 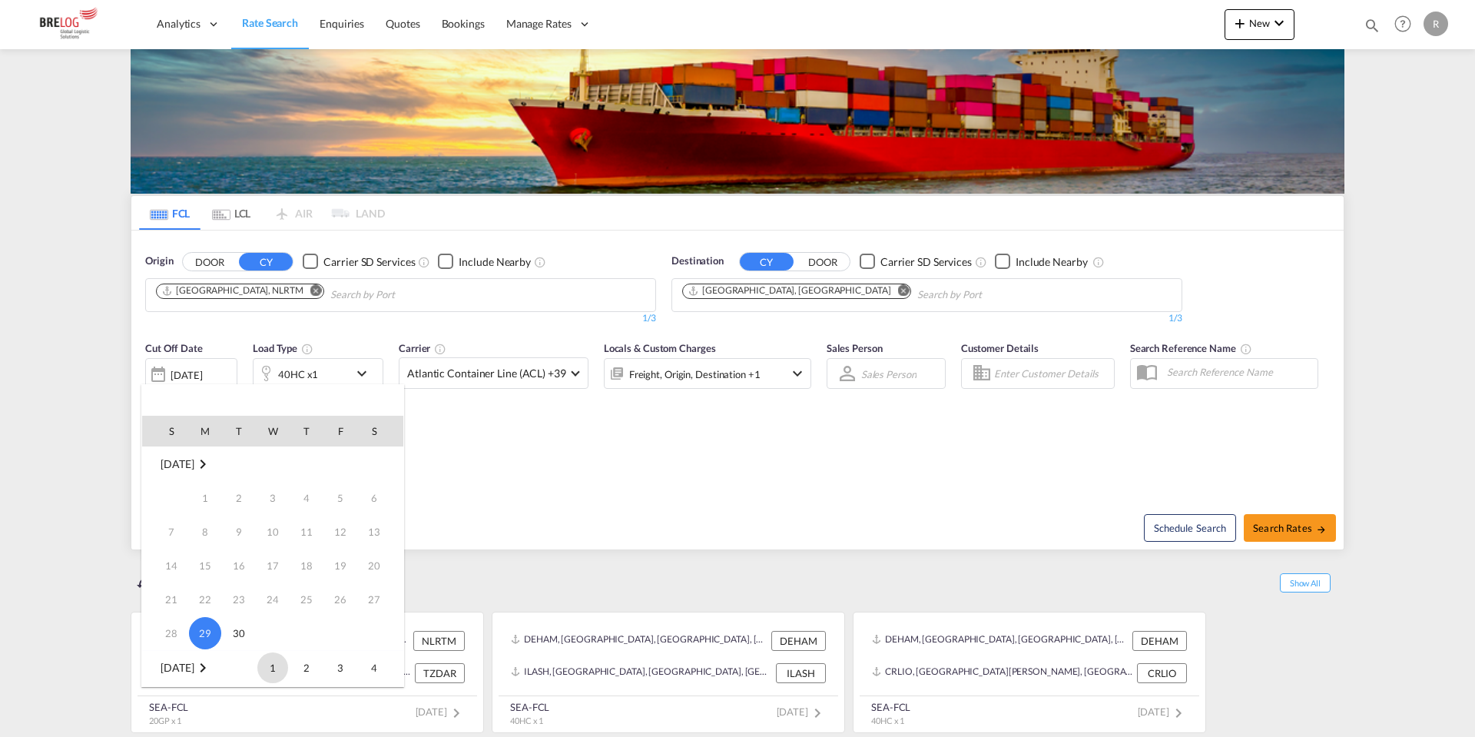 I want to click on td: Thursday September 4 2025, so click(x=307, y=498).